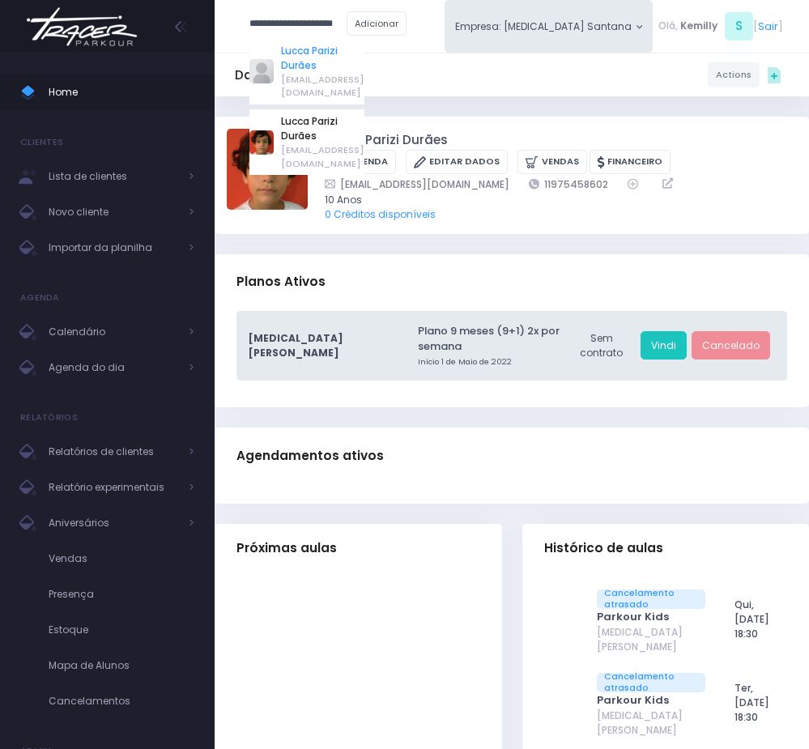  What do you see at coordinates (113, 488) in the screenshot?
I see `span: Relatório experimentais` at bounding box center [113, 488].